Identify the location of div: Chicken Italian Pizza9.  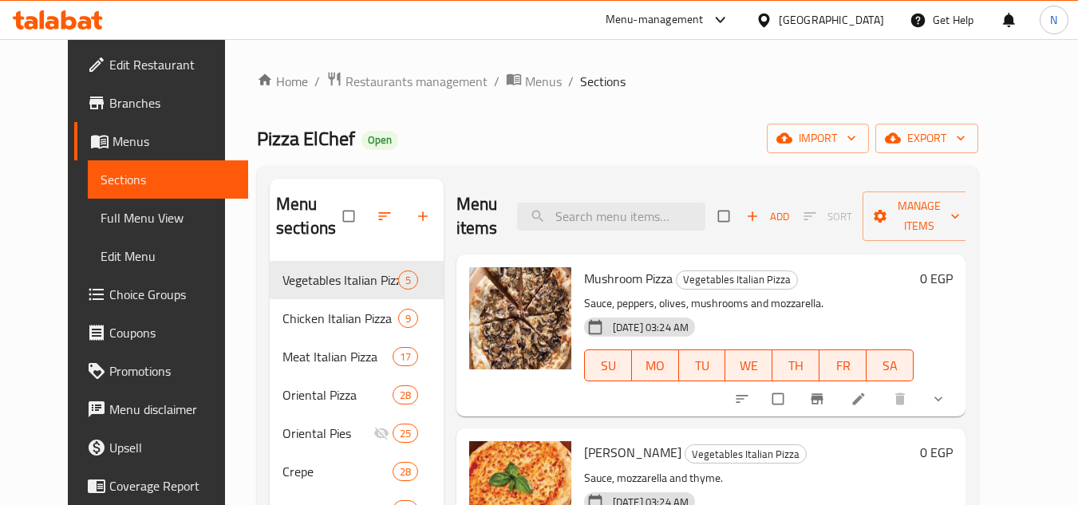
(357, 319).